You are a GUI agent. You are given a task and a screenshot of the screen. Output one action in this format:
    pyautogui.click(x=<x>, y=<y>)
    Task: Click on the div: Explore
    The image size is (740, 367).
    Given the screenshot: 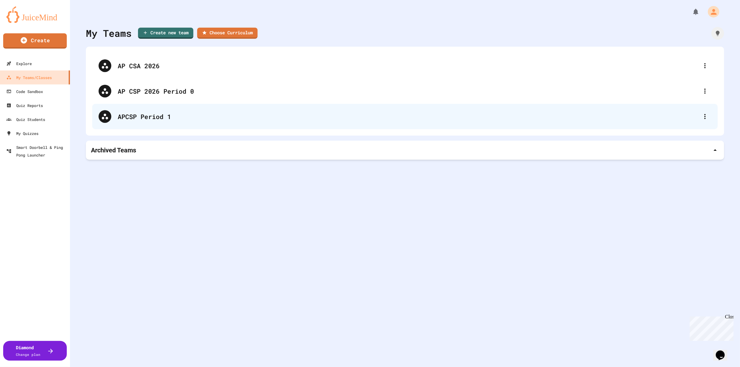 What is the action you would take?
    pyautogui.click(x=19, y=64)
    